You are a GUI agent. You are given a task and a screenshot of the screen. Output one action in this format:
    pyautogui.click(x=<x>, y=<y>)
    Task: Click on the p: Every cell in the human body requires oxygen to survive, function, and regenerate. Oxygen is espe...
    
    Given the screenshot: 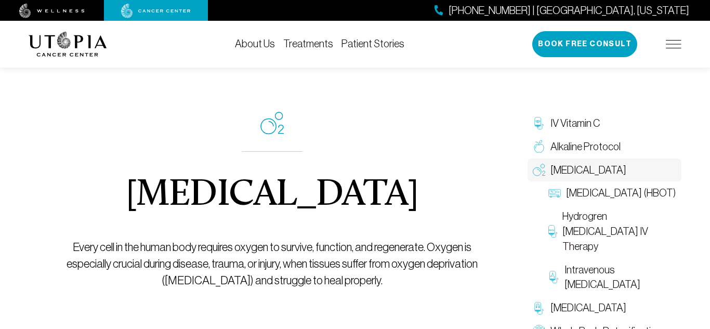 What is the action you would take?
    pyautogui.click(x=272, y=264)
    